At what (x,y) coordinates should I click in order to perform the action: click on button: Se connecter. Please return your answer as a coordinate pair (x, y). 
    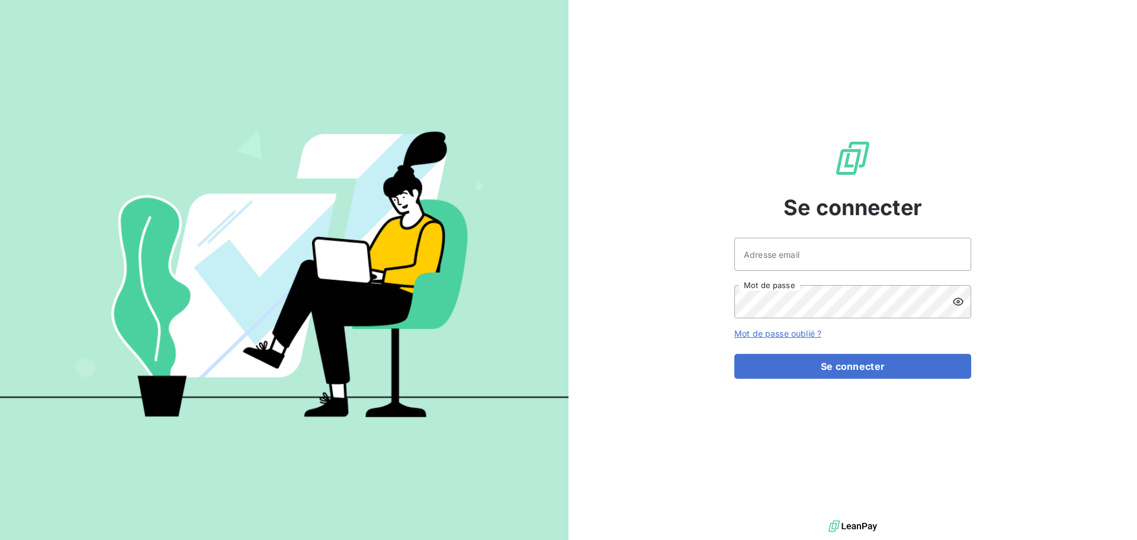
    Looking at the image, I should click on (853, 366).